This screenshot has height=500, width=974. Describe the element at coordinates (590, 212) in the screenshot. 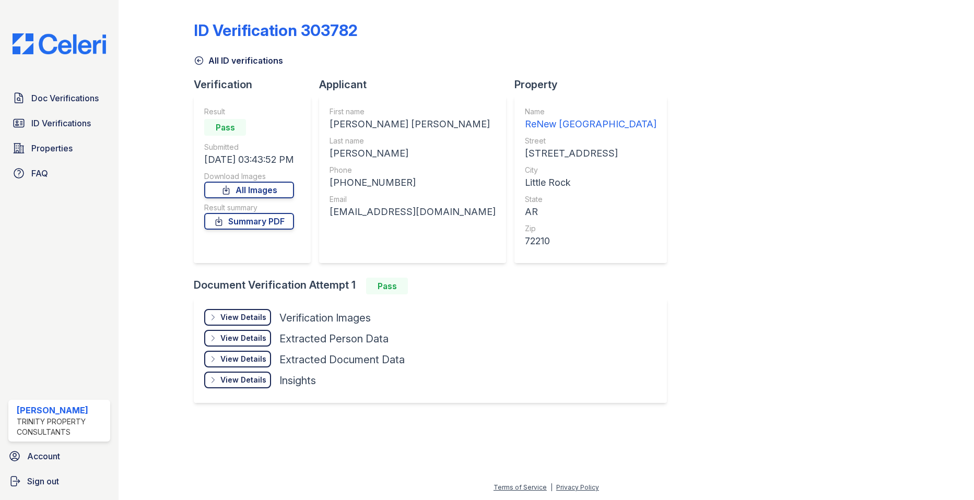

I see `div: AR` at that location.